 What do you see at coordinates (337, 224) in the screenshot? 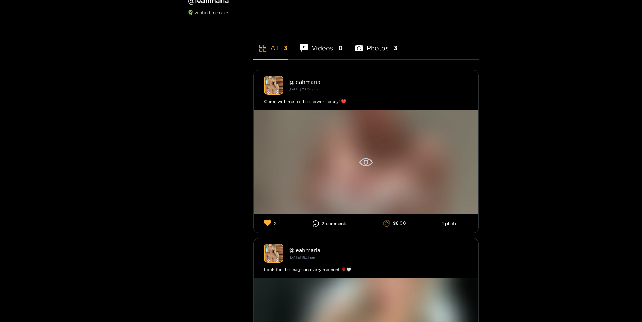
I see `span: comment s` at bounding box center [337, 224].